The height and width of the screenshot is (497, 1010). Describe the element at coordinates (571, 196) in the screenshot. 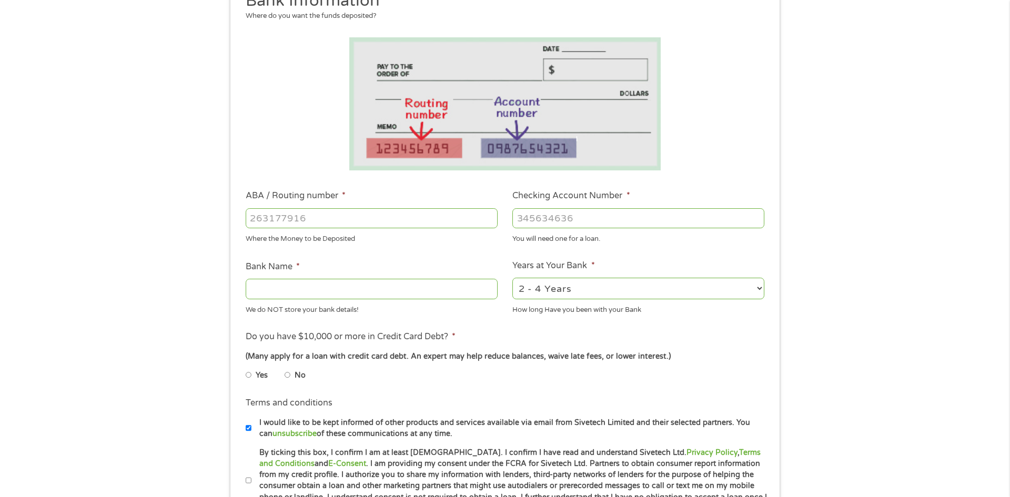

I see `label: Checking Account Number` at that location.